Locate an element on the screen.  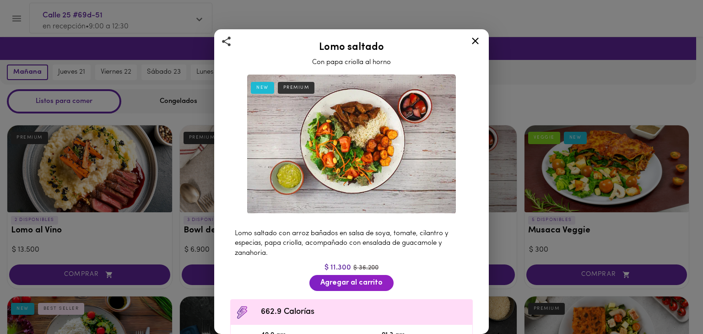
h2: Lomo saltado is located at coordinates (351, 48).